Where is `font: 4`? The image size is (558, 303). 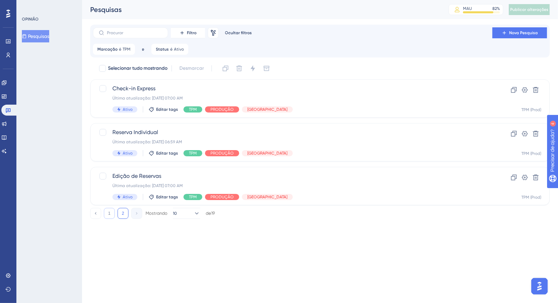 font: 4 is located at coordinates (65, 6).